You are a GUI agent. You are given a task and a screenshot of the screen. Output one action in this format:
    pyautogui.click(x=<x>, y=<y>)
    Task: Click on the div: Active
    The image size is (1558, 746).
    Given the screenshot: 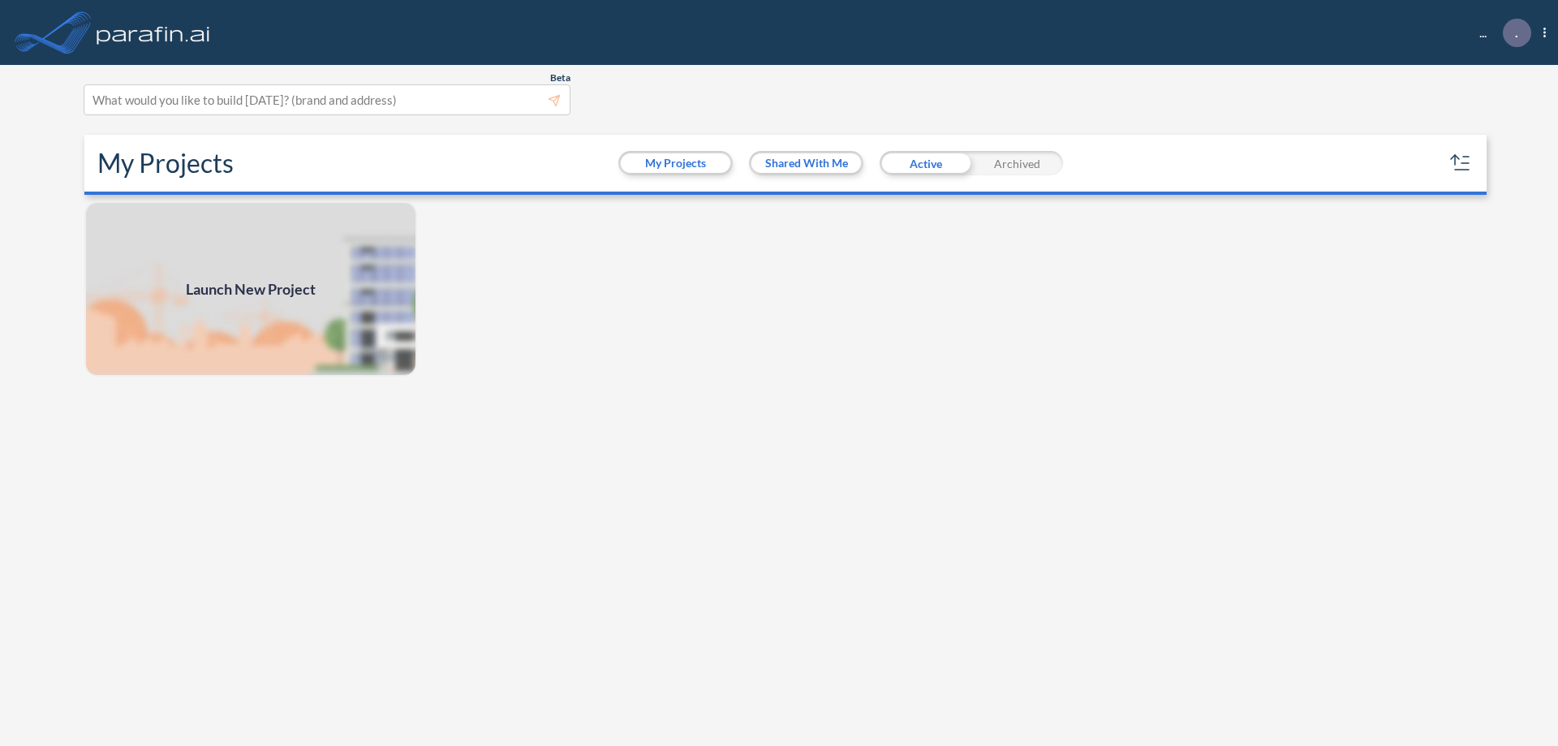 What is the action you would take?
    pyautogui.click(x=925, y=163)
    